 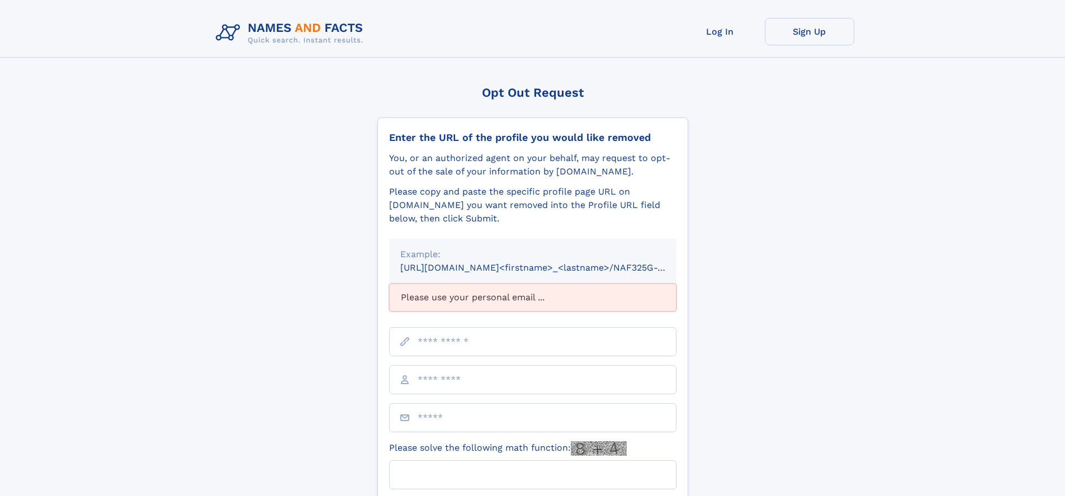 I want to click on div: Enter the URL of the profile you would like removed, so click(x=533, y=137).